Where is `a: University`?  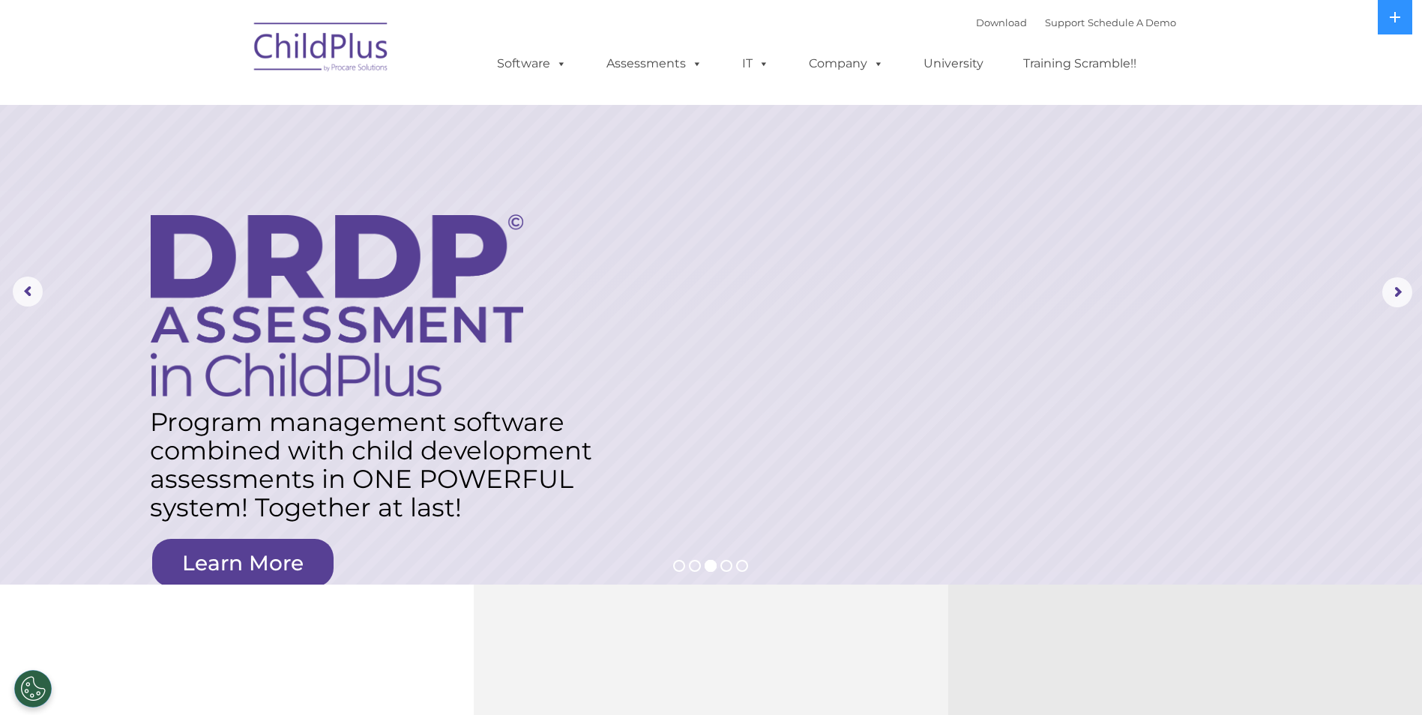
a: University is located at coordinates (954, 64).